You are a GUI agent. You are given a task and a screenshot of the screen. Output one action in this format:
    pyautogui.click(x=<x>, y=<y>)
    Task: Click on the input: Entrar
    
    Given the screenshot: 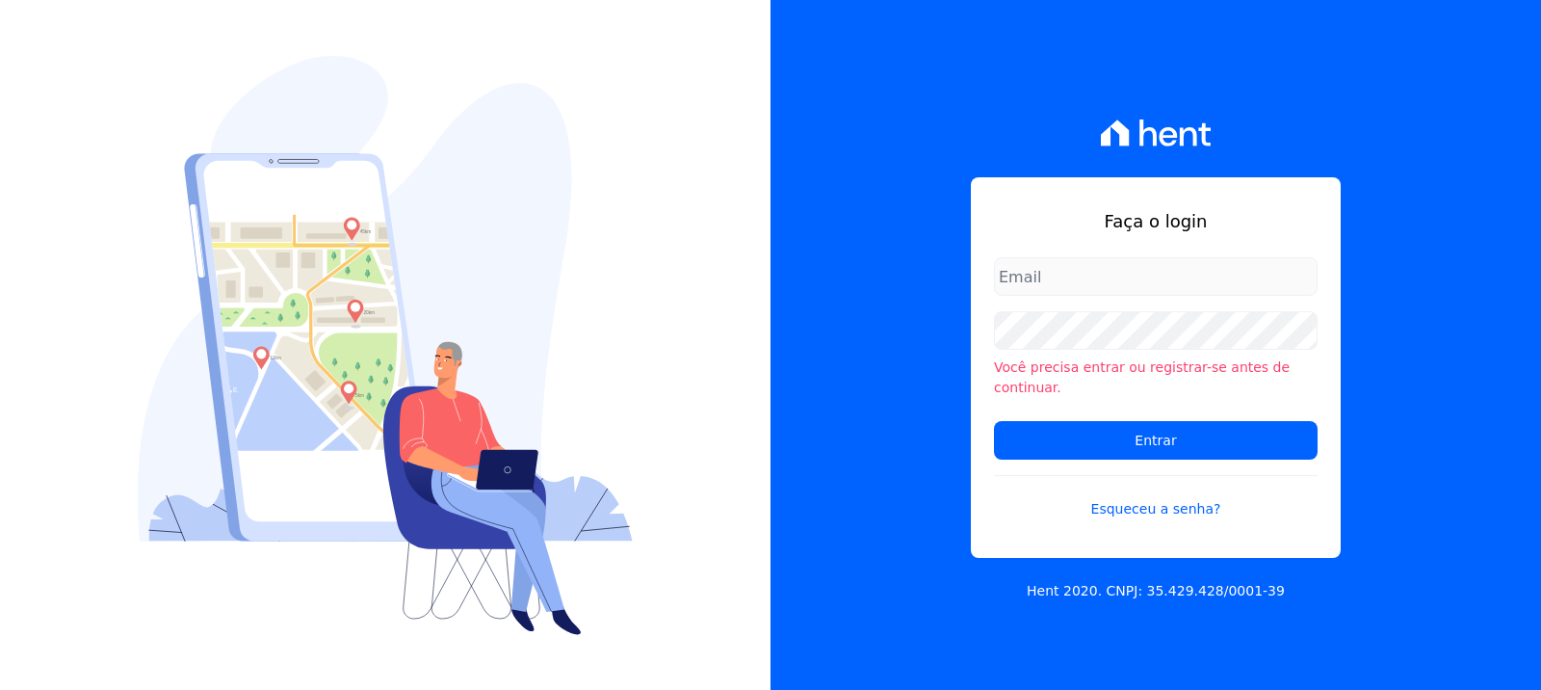 What is the action you would take?
    pyautogui.click(x=1156, y=440)
    